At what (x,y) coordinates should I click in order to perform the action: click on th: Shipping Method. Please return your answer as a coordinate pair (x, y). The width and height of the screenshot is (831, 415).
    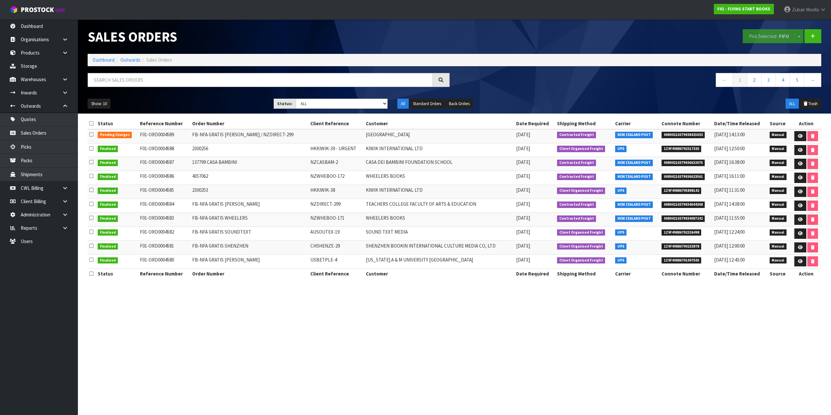
    Looking at the image, I should click on (584, 274).